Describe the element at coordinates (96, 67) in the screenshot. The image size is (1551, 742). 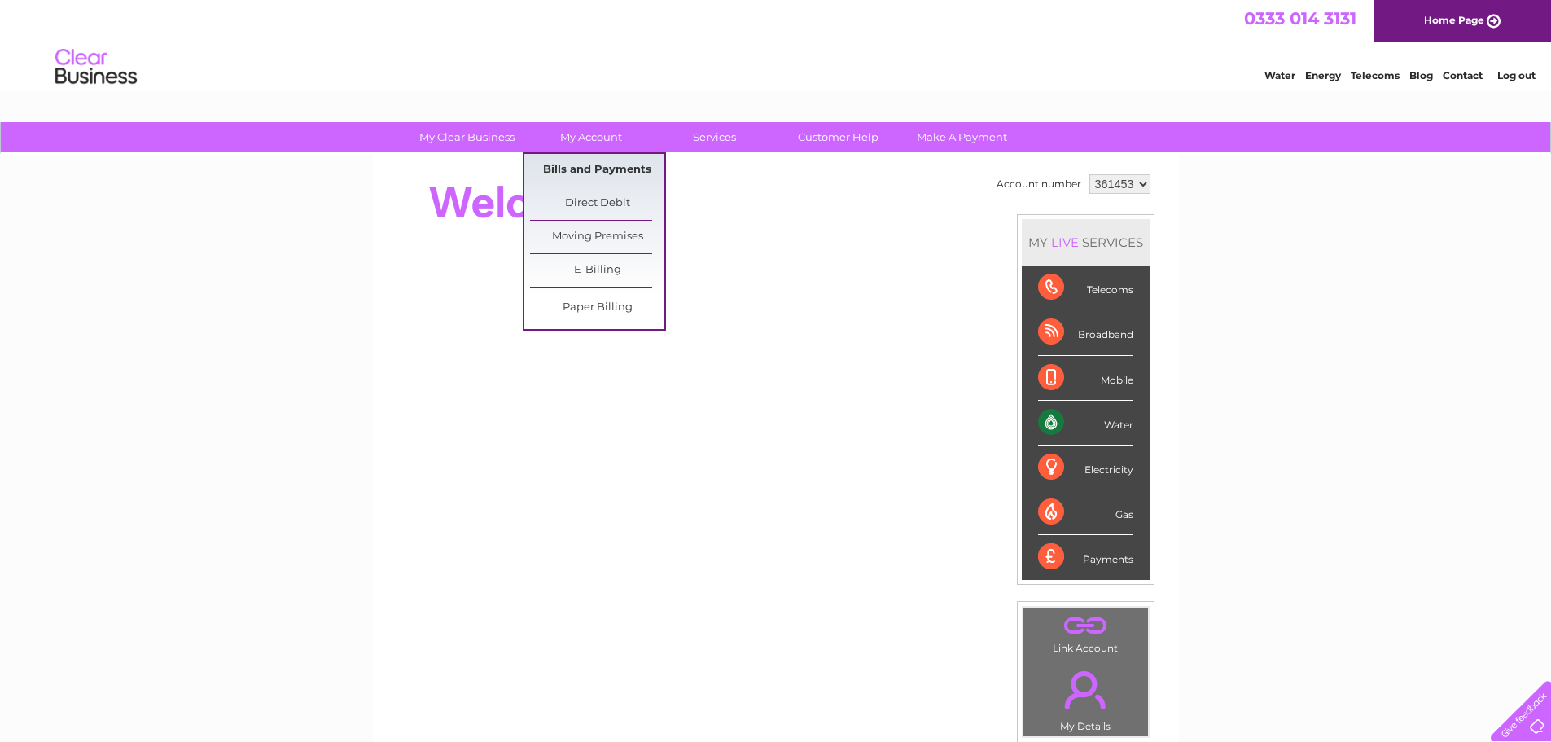
I see `img: logo.png` at that location.